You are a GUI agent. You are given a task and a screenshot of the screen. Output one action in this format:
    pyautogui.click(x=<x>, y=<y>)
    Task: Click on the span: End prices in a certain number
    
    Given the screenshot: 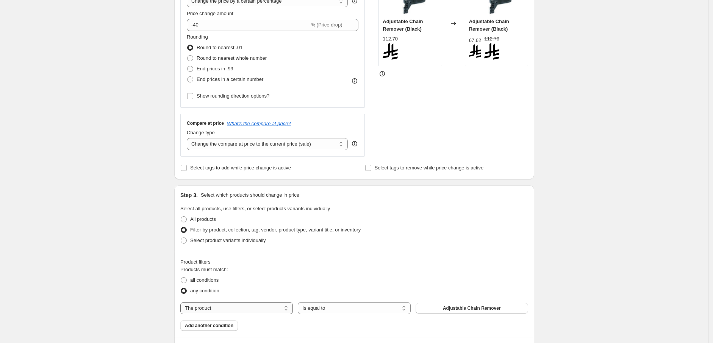 What is the action you would take?
    pyautogui.click(x=230, y=79)
    